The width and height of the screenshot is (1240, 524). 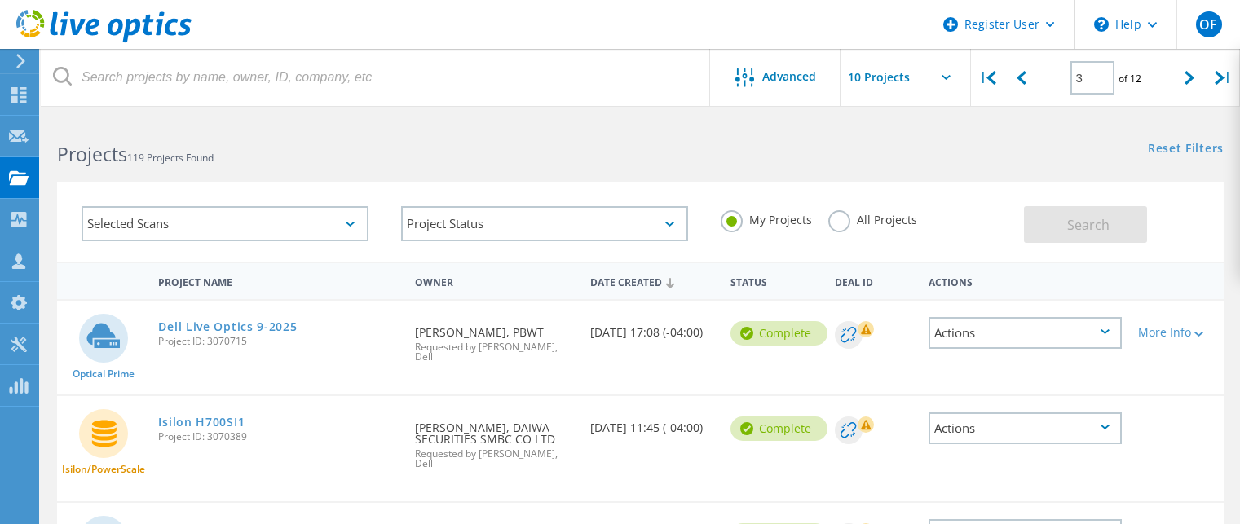 What do you see at coordinates (376, 77) in the screenshot?
I see `input: Search projects by name, owner, ID, company, etc` at bounding box center [376, 77].